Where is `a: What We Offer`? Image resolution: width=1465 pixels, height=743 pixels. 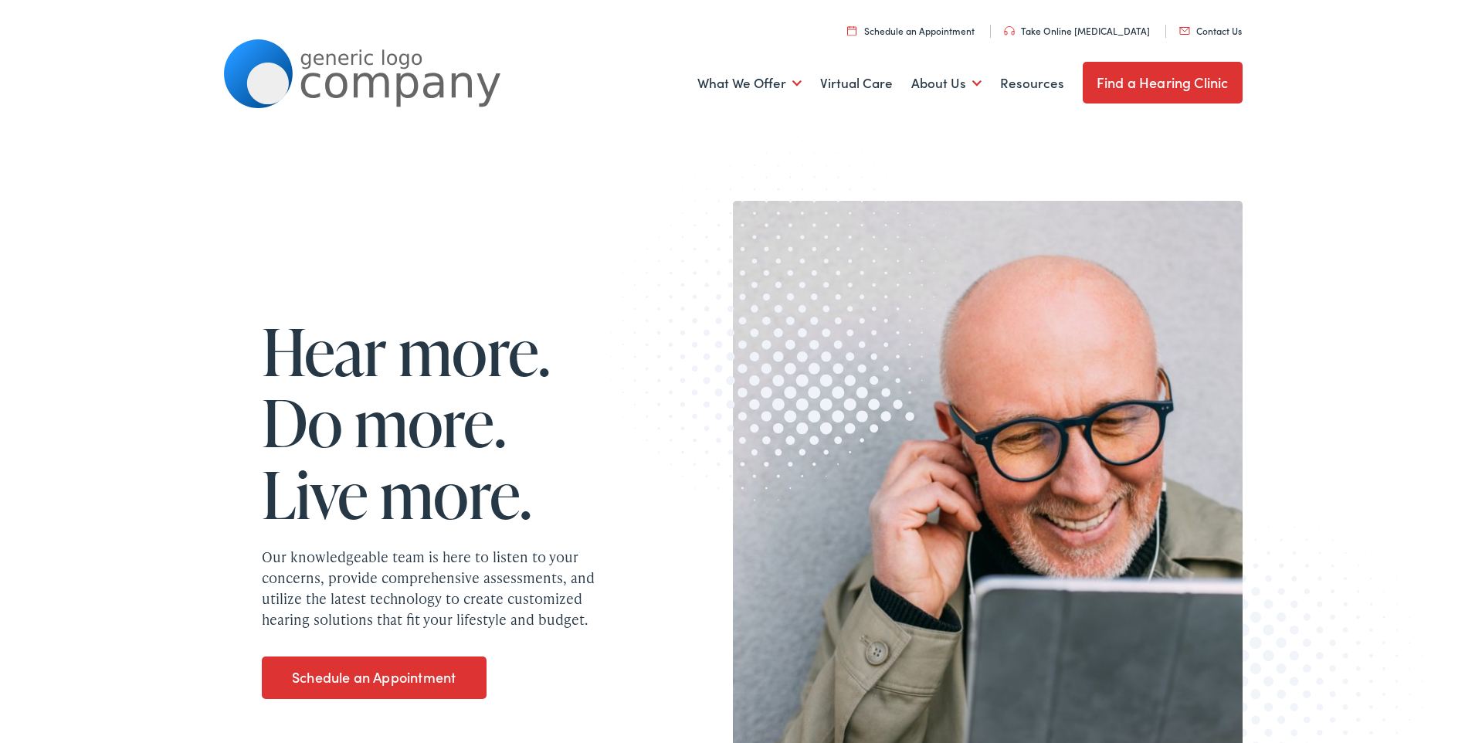
a: What We Offer is located at coordinates (749, 83).